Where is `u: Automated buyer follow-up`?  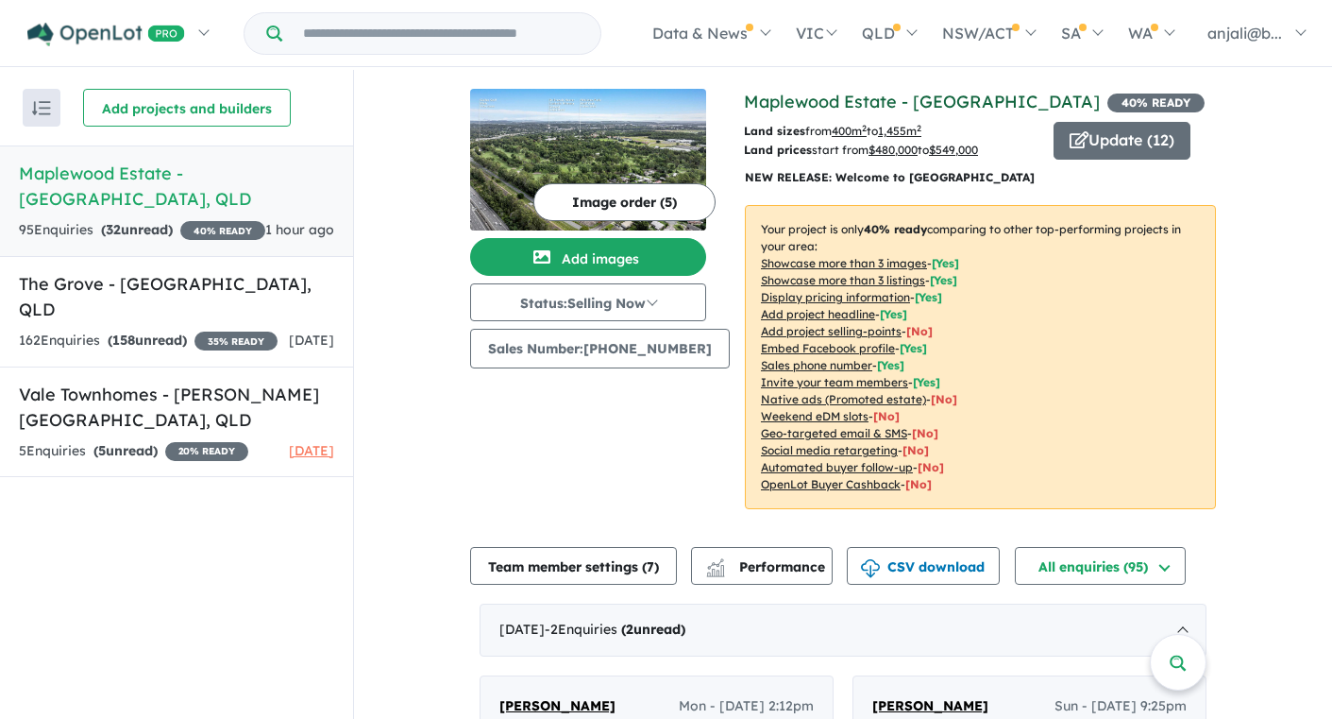 u: Automated buyer follow-up is located at coordinates (837, 466).